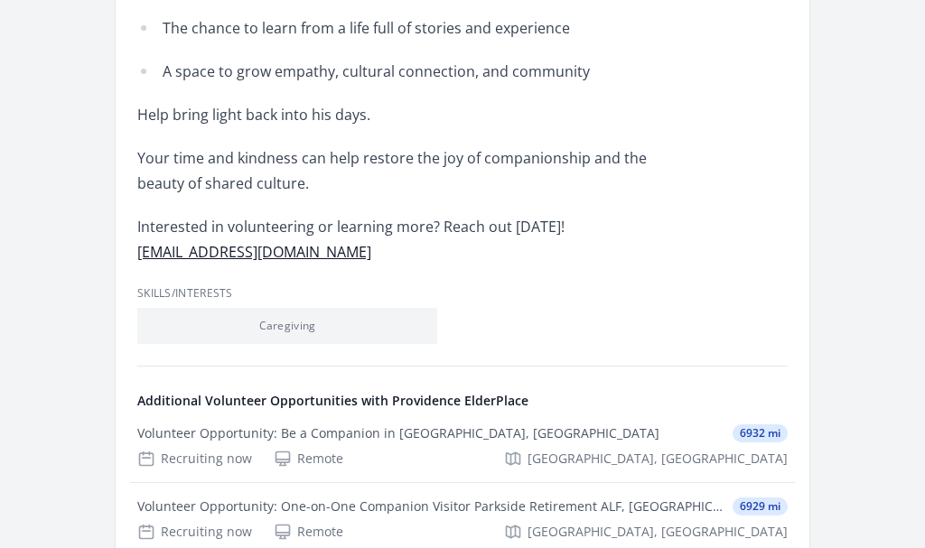 This screenshot has height=548, width=925. I want to click on li: Caregiving, so click(287, 326).